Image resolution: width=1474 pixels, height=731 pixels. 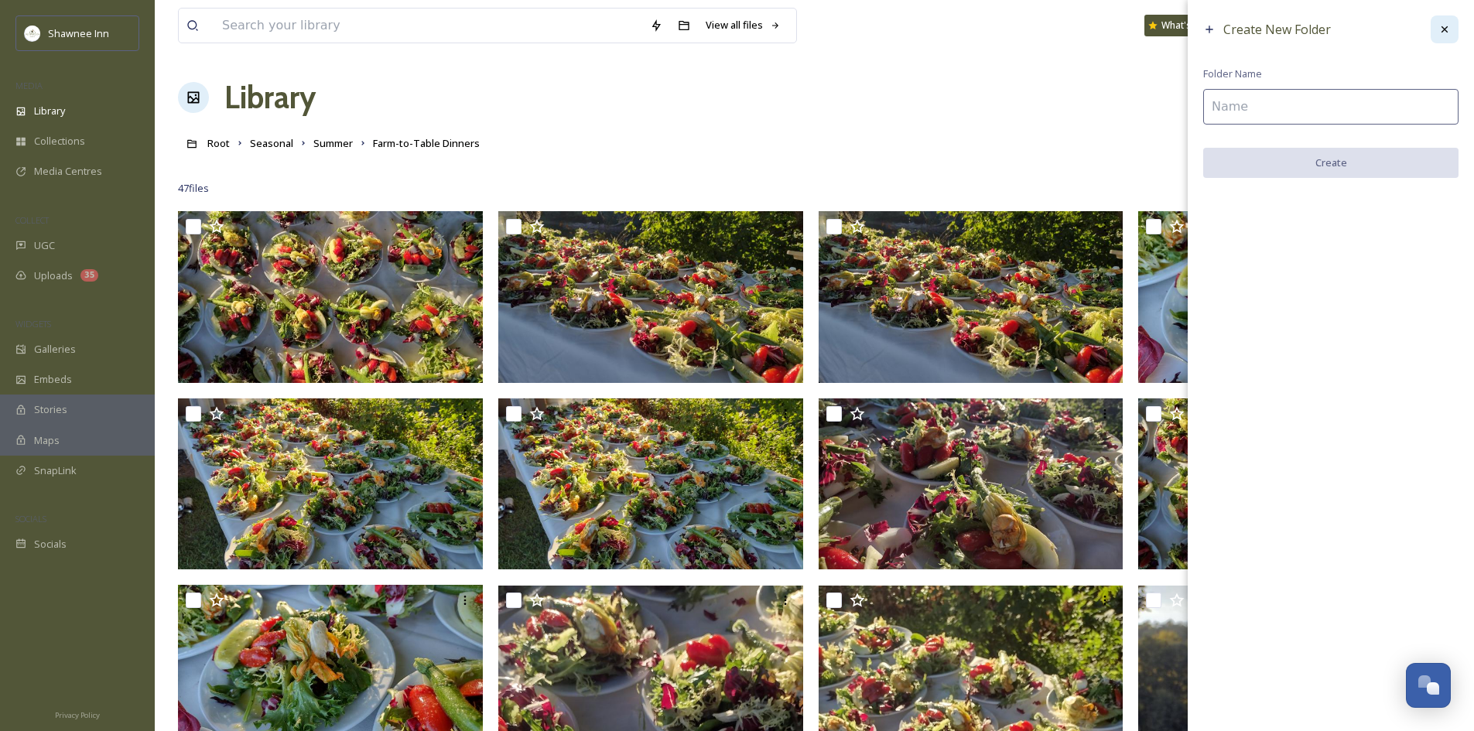 What do you see at coordinates (743, 25) in the screenshot?
I see `a: View all files` at bounding box center [743, 25].